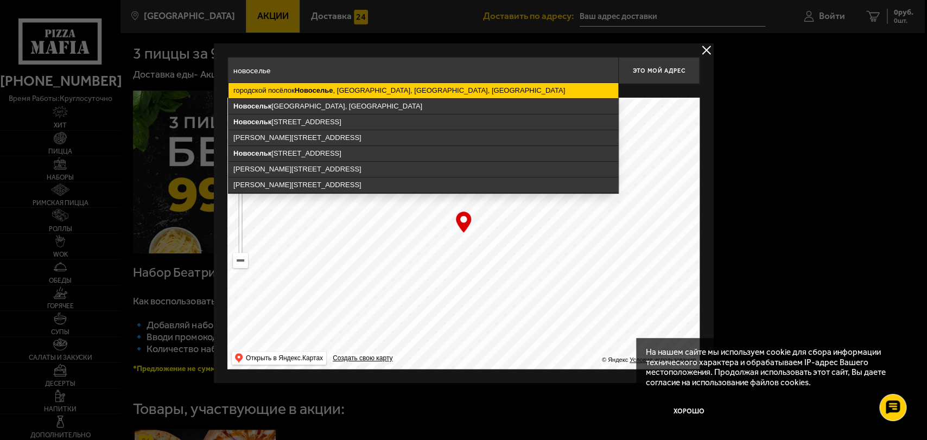 This screenshot has height=440, width=927. I want to click on a: Условия использования, so click(662, 360).